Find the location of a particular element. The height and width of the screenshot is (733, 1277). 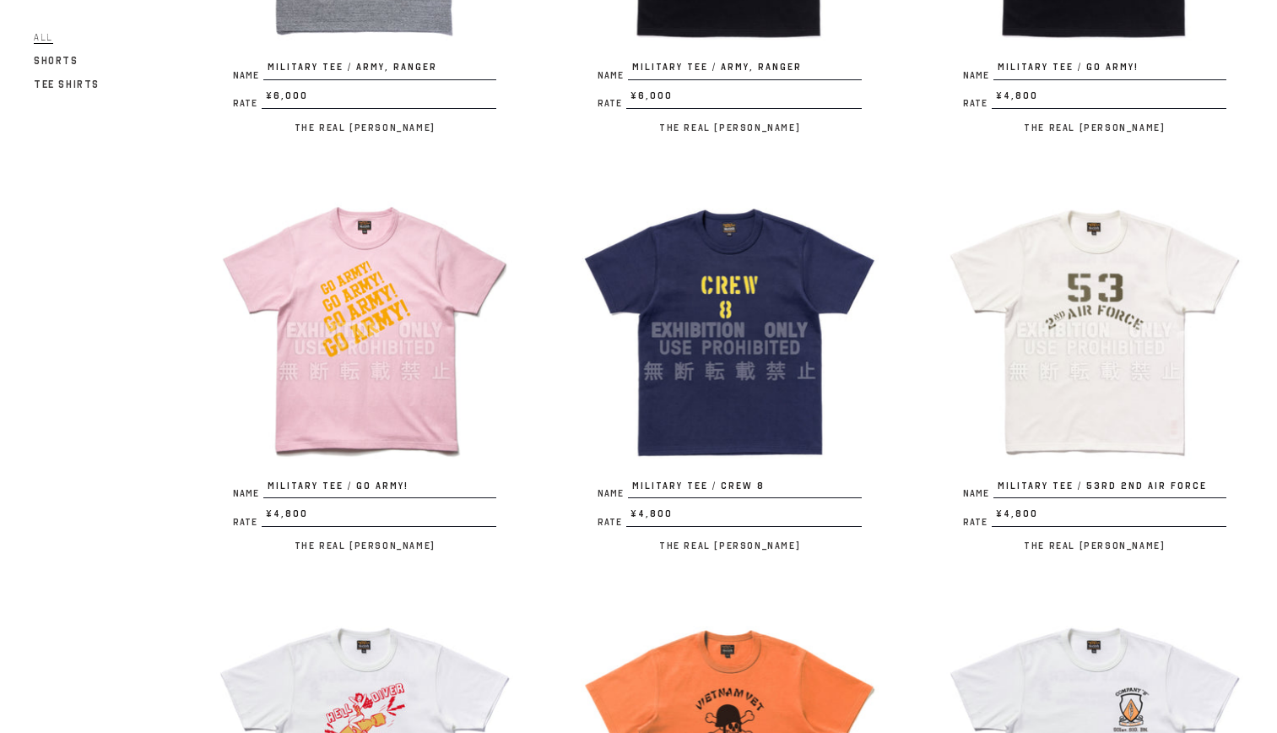

img: MILITARY TEE / CREW 8 is located at coordinates (729, 330).